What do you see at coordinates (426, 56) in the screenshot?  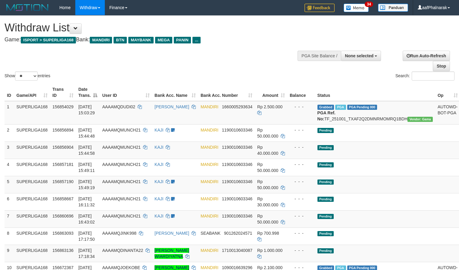 I see `a: Run Auto-Refresh` at bounding box center [426, 56].